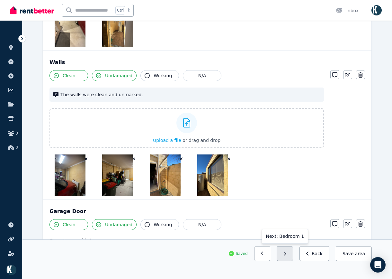 This screenshot has height=279, width=392. Describe the element at coordinates (242, 253) in the screenshot. I see `span: Saved` at that location.